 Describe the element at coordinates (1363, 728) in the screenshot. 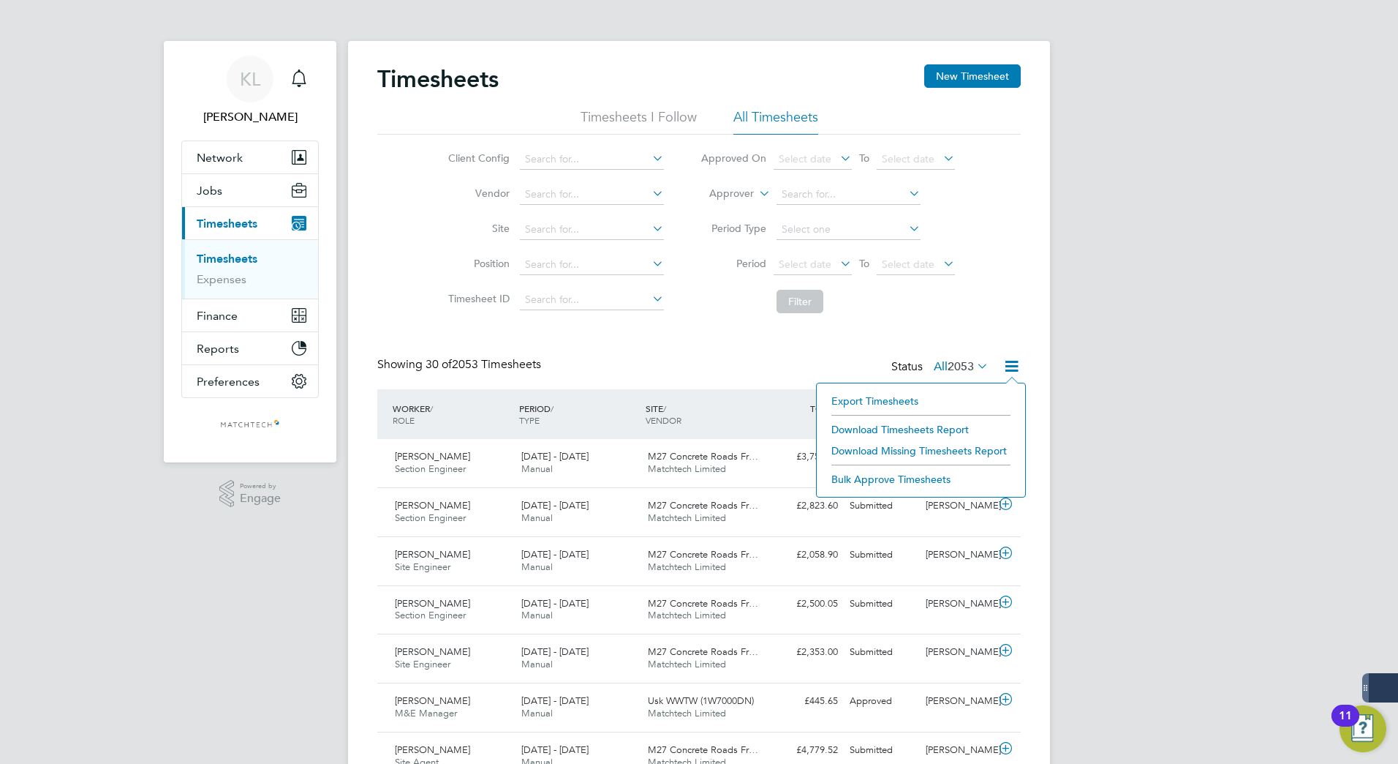

I see `button: Open Resource Center, 11 new notifications` at that location.